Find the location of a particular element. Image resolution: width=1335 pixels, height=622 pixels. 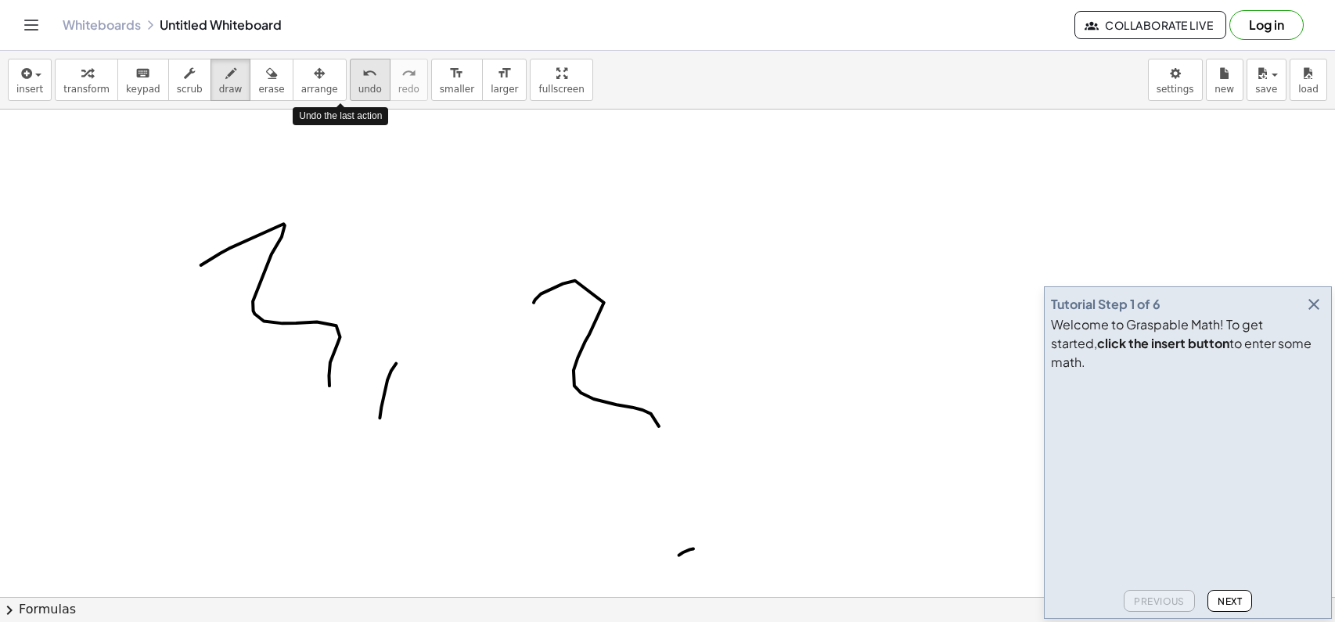

button: erase is located at coordinates (271, 80).